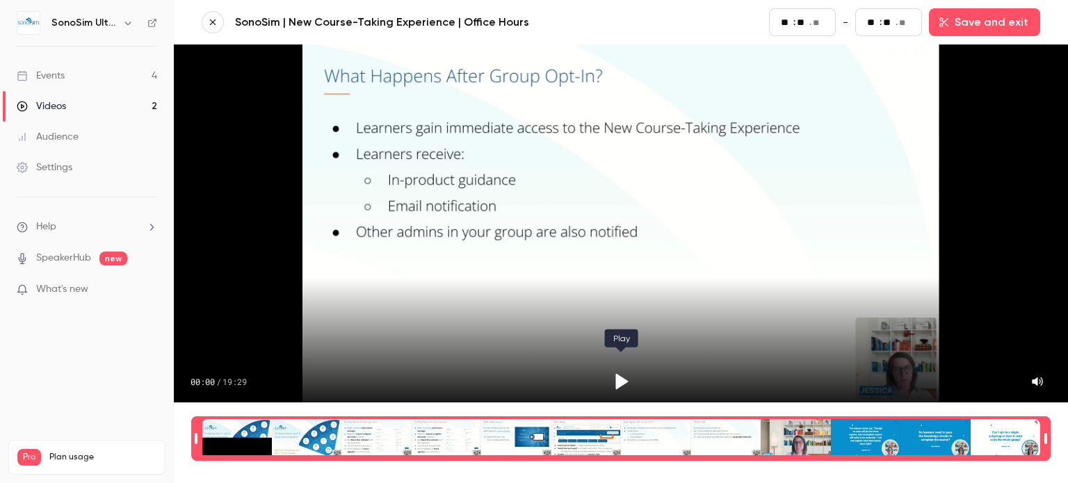  What do you see at coordinates (63, 258) in the screenshot?
I see `a: SpeakerHub` at bounding box center [63, 258].